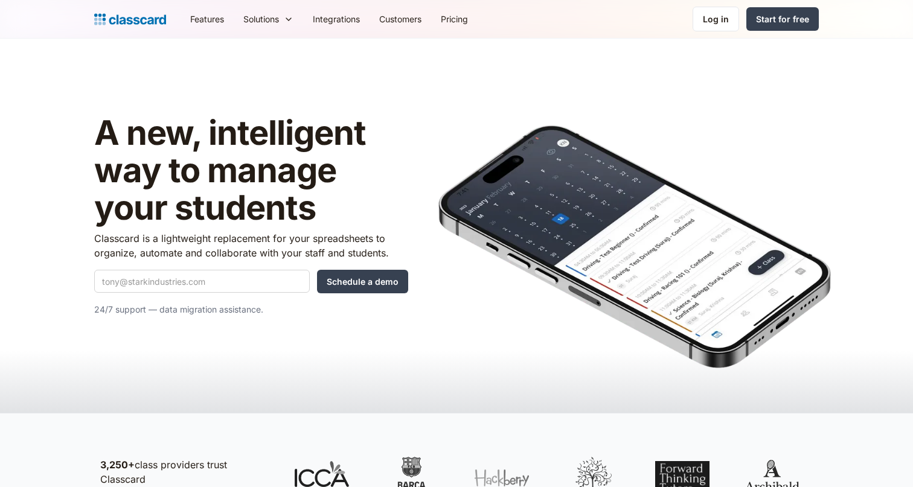 The width and height of the screenshot is (913, 487). I want to click on a: Pricing, so click(454, 19).